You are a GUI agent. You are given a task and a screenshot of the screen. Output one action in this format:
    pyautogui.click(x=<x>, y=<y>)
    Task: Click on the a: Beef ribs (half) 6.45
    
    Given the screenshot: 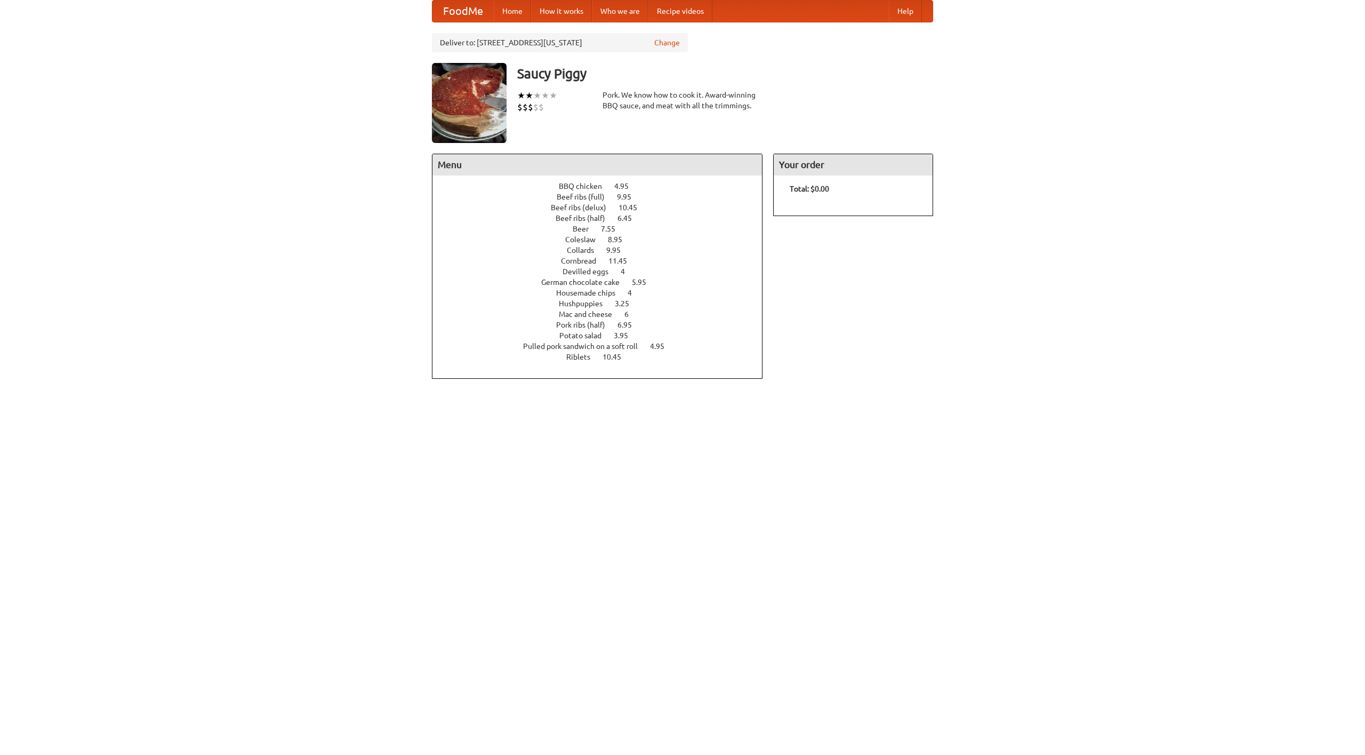 What is the action you would take?
    pyautogui.click(x=604, y=218)
    